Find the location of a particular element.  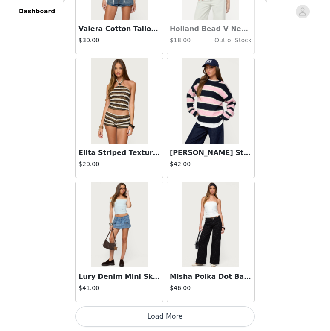

img: Misha Polka Dot Baggy Low Jeans is located at coordinates (211, 225).